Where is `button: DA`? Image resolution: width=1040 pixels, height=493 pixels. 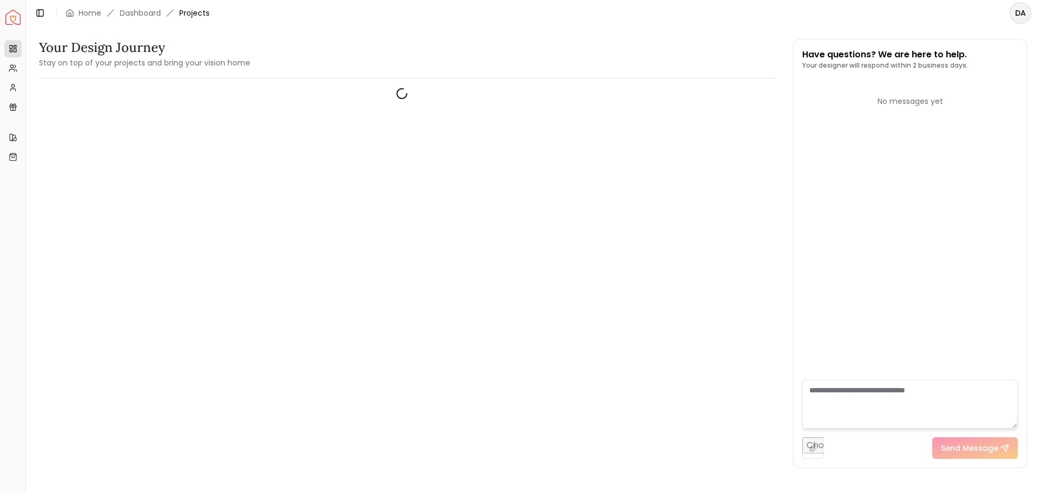 button: DA is located at coordinates (1021, 13).